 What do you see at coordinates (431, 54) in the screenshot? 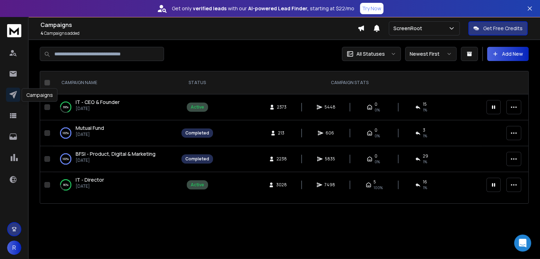
I see `button: Newest First` at bounding box center [431, 54].